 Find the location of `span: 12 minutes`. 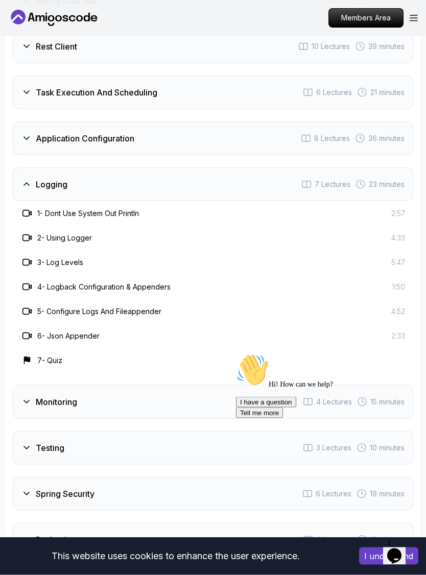

span: 12 minutes is located at coordinates (387, 540).